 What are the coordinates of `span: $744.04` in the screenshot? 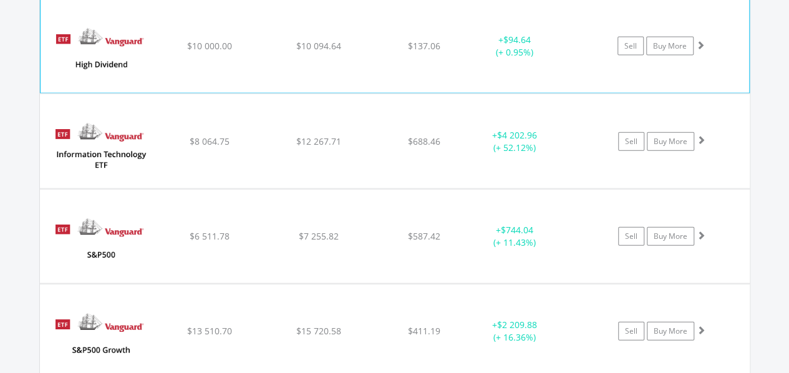 It's located at (517, 229).